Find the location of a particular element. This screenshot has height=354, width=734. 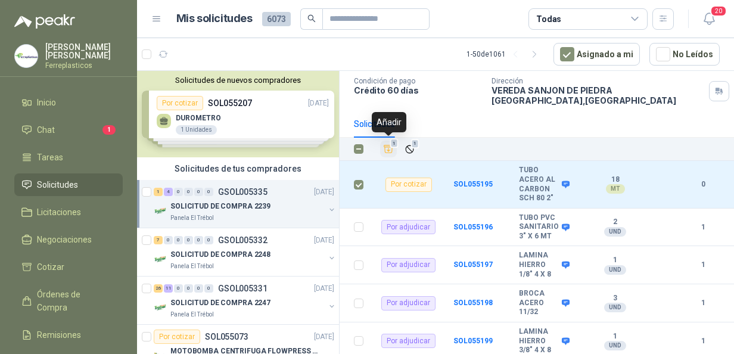

div: 26 is located at coordinates (158, 288).